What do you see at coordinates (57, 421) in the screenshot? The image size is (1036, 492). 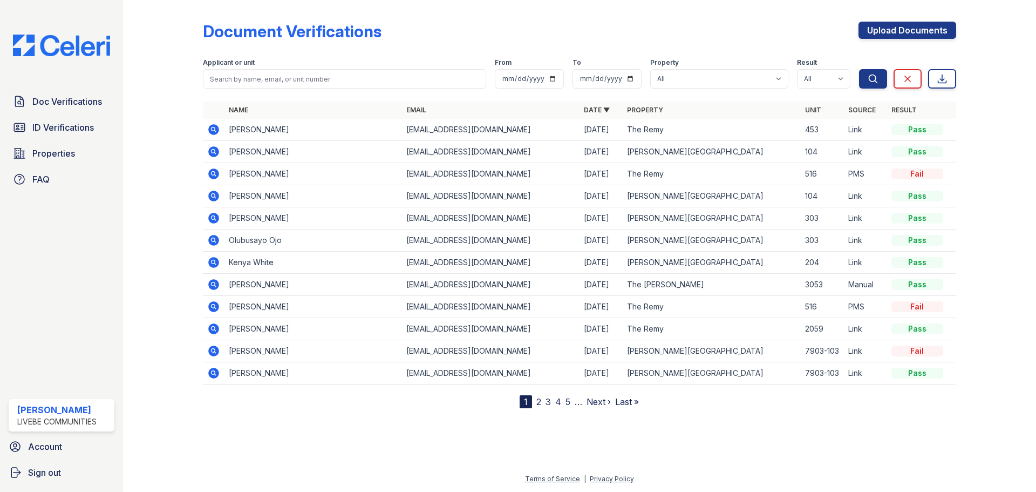 I see `div: LiveBe Communities` at bounding box center [57, 421].